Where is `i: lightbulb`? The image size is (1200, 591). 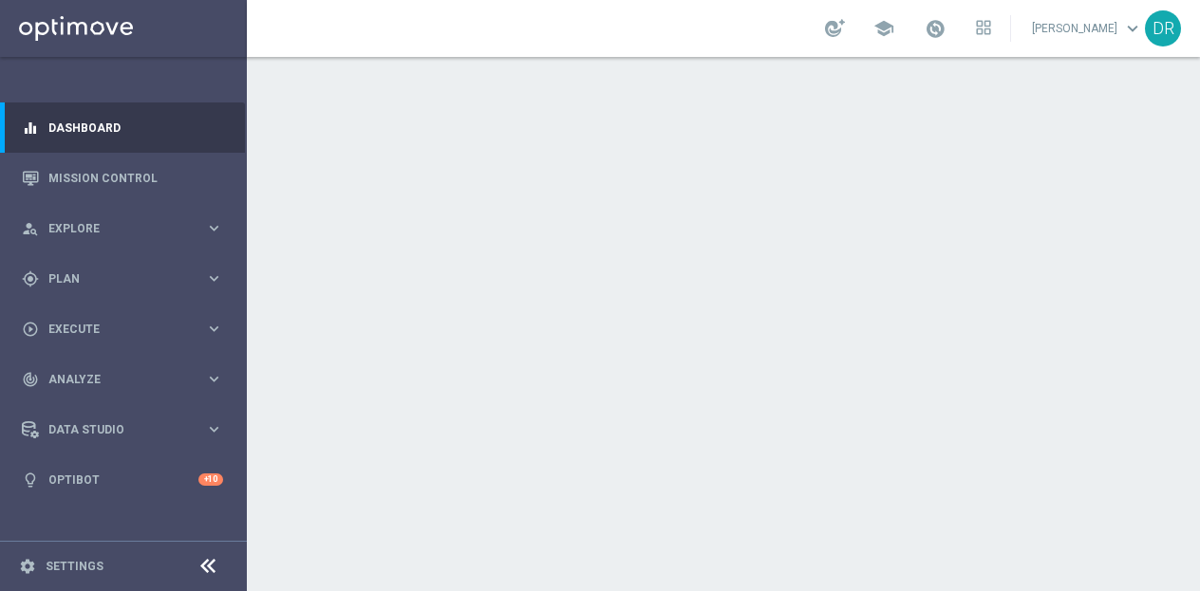 i: lightbulb is located at coordinates (30, 480).